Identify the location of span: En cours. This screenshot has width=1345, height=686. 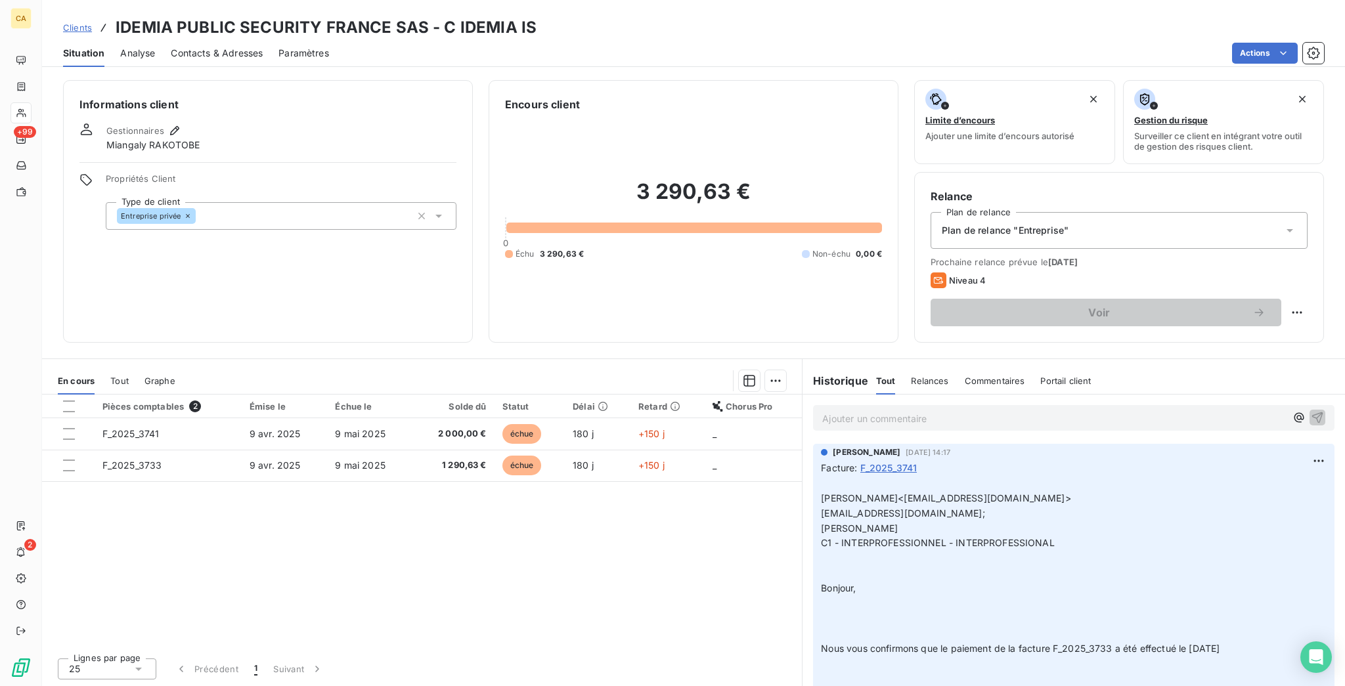
(76, 381).